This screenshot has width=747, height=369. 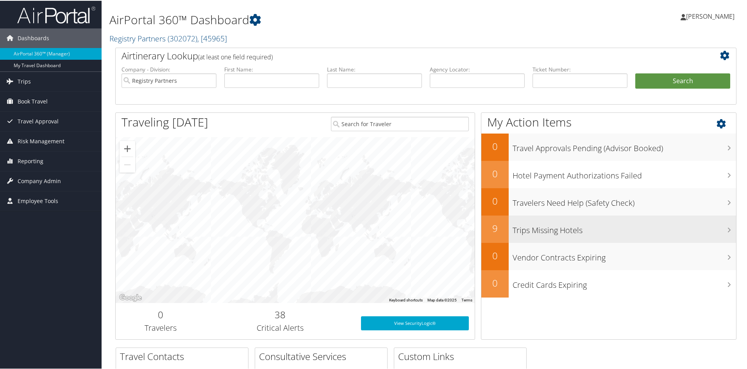 I want to click on label: Last Name:, so click(x=374, y=69).